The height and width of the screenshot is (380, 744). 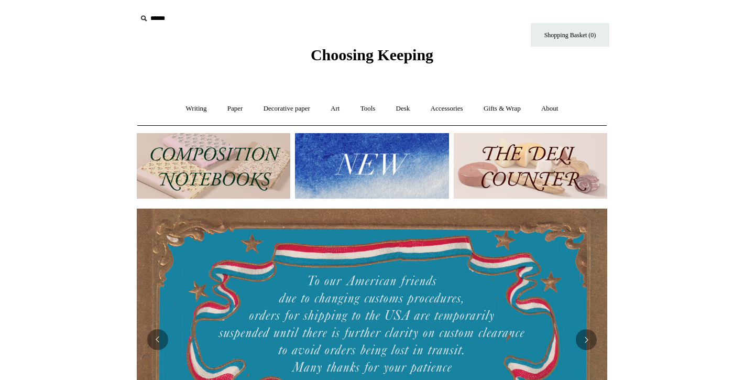 I want to click on a: Writing, so click(x=197, y=109).